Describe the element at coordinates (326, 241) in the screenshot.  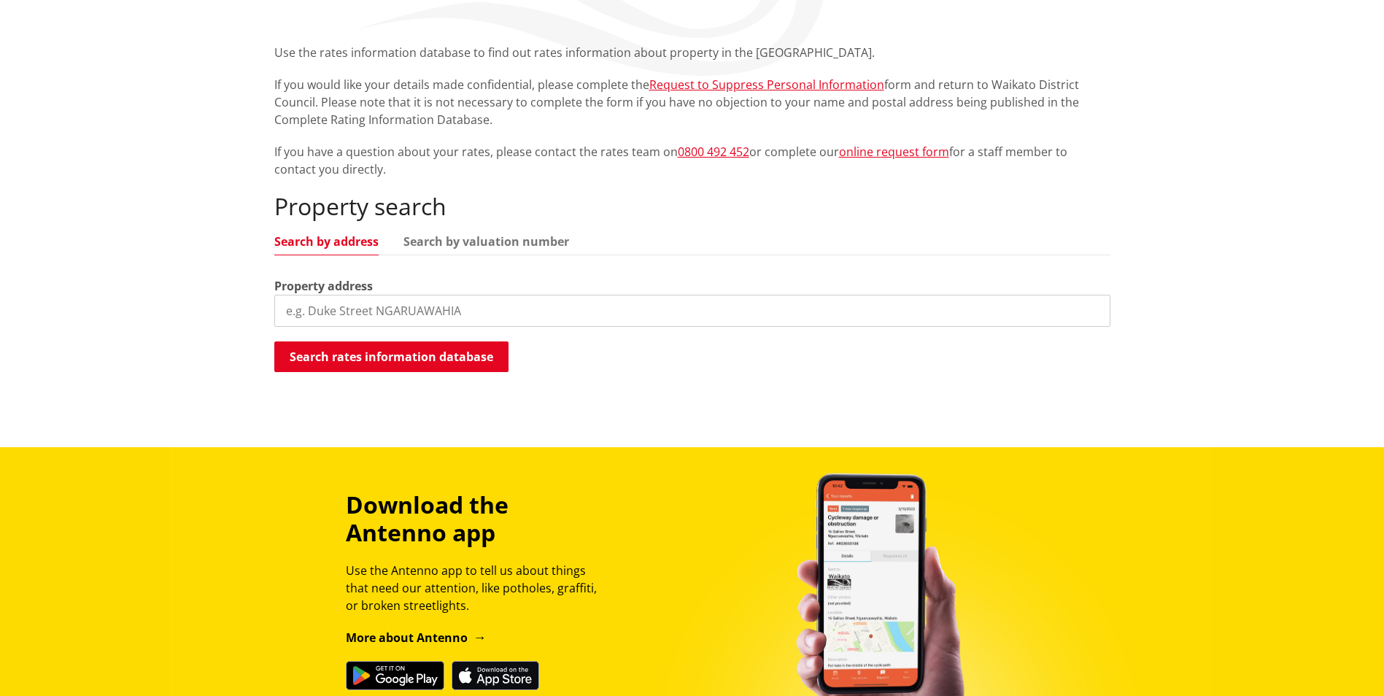
I see `a: Search by address` at that location.